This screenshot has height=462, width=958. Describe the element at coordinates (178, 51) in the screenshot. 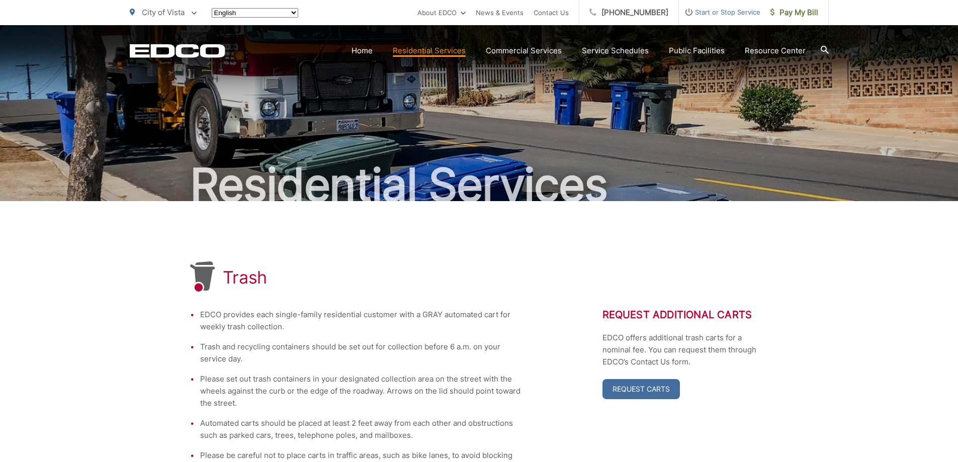

I see `a: EDCD logo. Return to the homepage.` at that location.